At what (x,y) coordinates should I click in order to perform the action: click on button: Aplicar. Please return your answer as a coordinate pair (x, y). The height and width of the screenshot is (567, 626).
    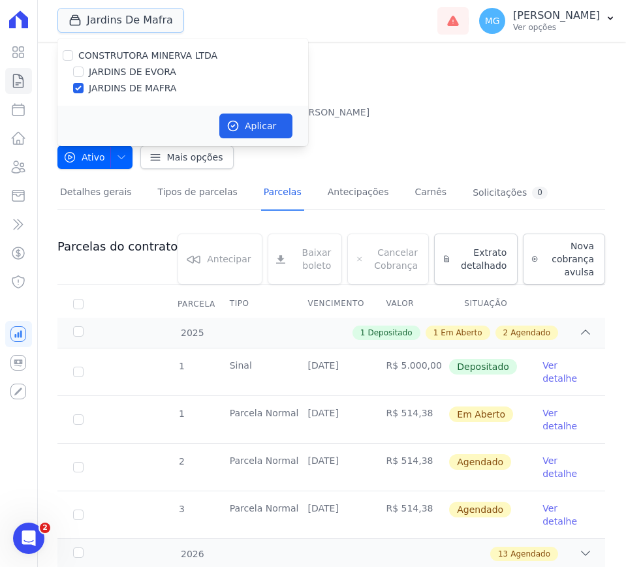
    Looking at the image, I should click on (256, 126).